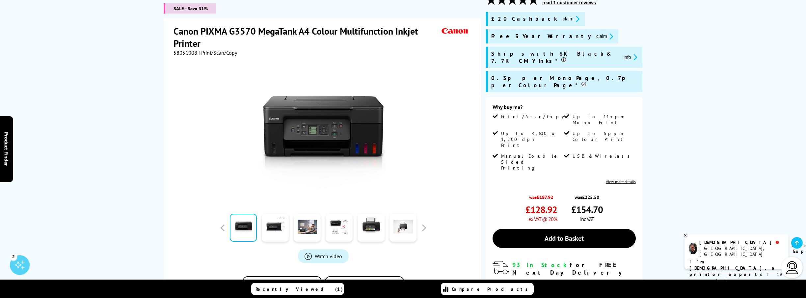 This screenshot has width=806, height=298. What do you see at coordinates (328, 256) in the screenshot?
I see `span: Watch video` at bounding box center [328, 256].